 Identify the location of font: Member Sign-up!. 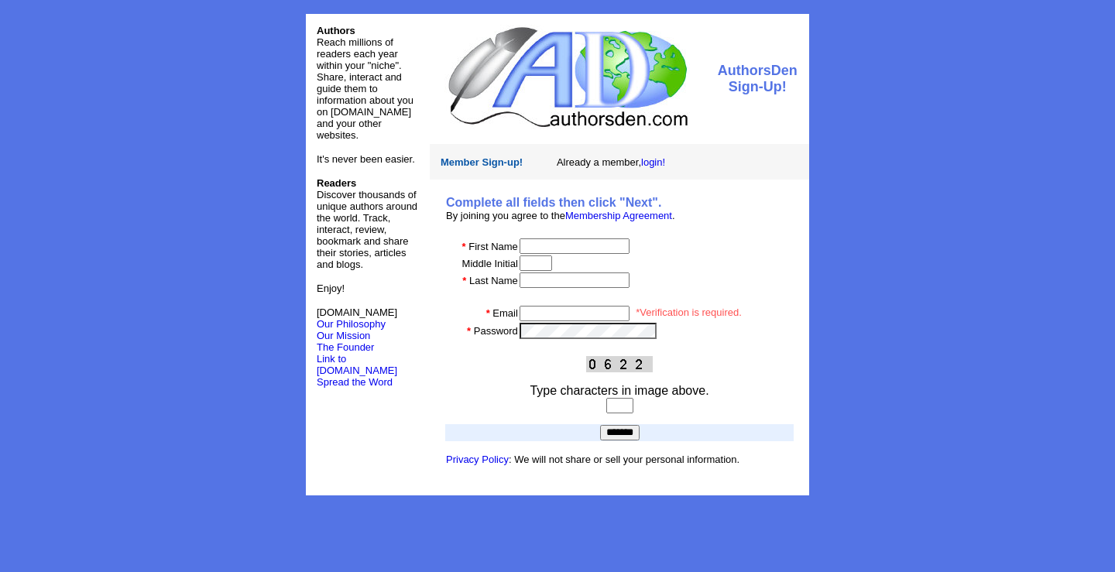
(482, 162).